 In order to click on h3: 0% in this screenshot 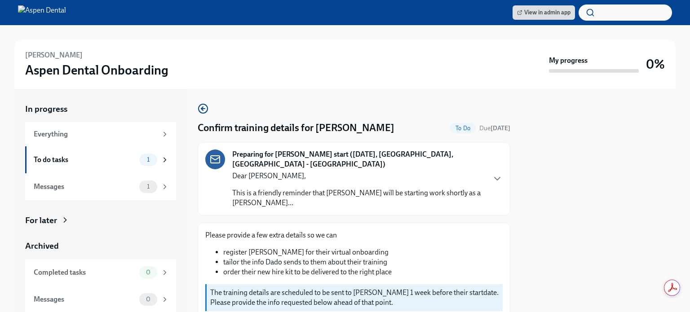, I will do `click(655, 64)`.